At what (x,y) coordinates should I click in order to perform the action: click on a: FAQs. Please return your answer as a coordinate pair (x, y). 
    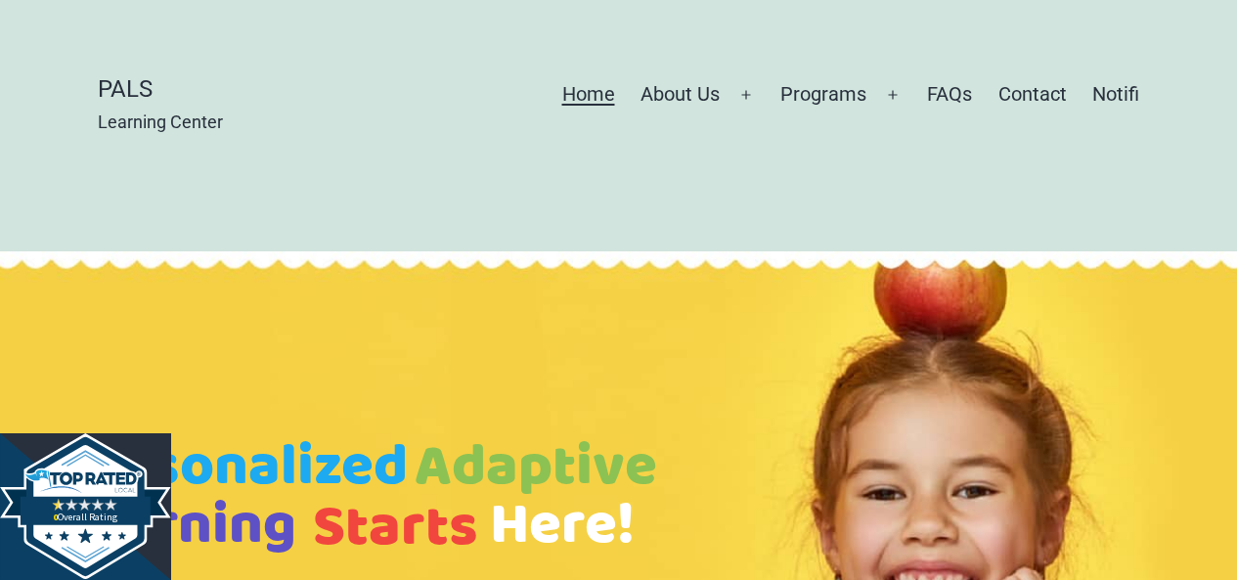
    Looking at the image, I should click on (950, 95).